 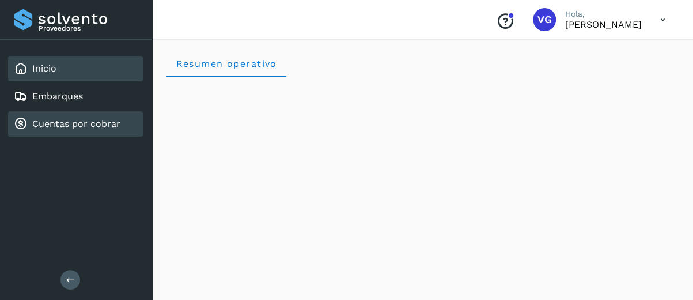 I want to click on p: Proveedores, so click(x=88, y=28).